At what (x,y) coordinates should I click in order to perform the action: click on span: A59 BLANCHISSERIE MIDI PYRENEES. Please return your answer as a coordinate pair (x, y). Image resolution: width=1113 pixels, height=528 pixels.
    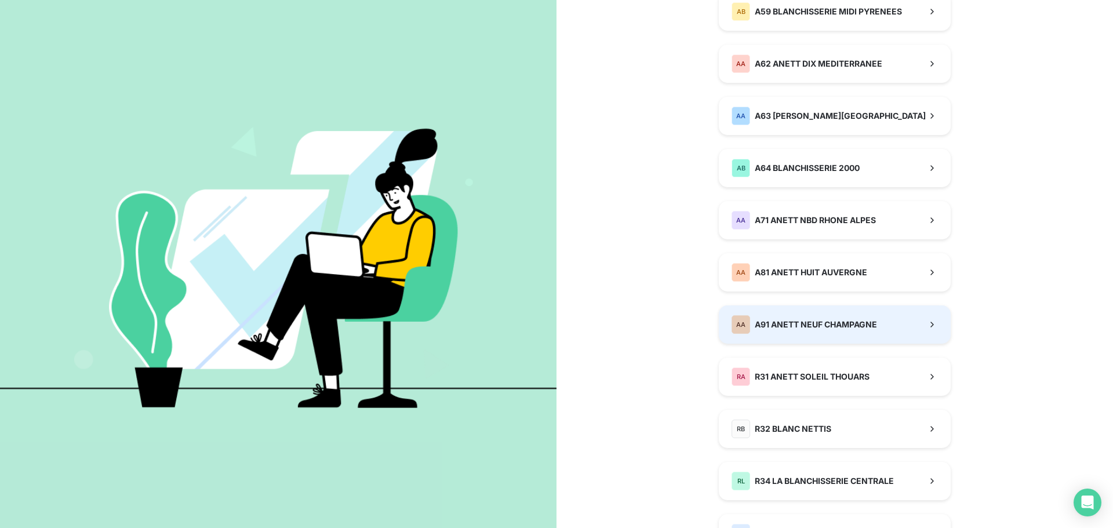
    Looking at the image, I should click on (829, 12).